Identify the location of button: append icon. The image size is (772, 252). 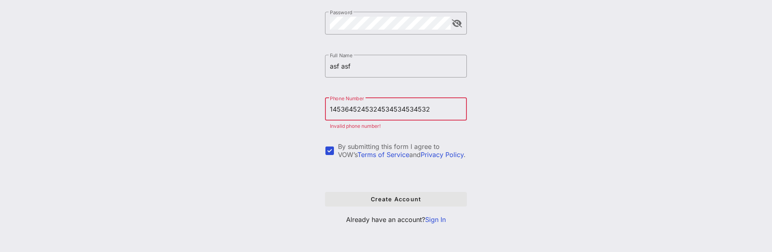
(457, 24).